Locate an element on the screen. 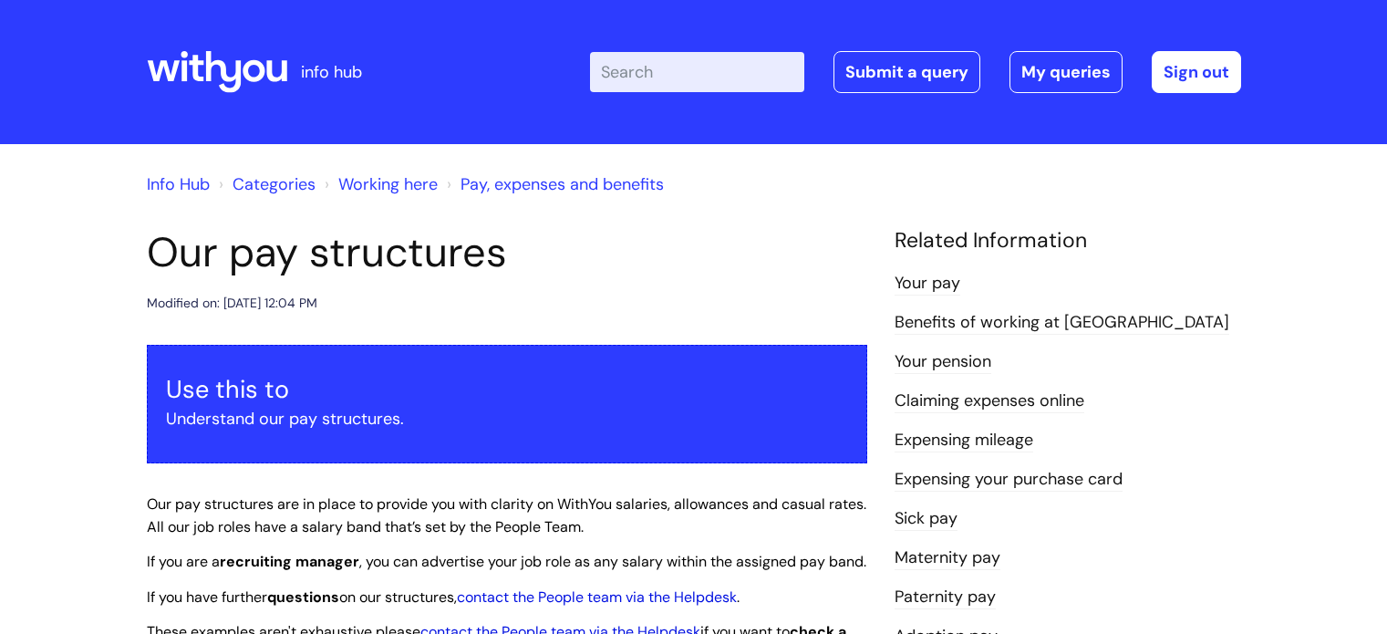  a: Sick pay is located at coordinates (925, 519).